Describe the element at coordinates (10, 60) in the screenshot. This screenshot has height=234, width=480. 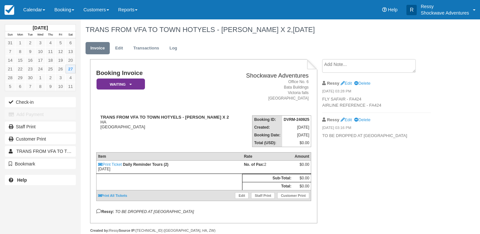
I see `a: 14` at that location.